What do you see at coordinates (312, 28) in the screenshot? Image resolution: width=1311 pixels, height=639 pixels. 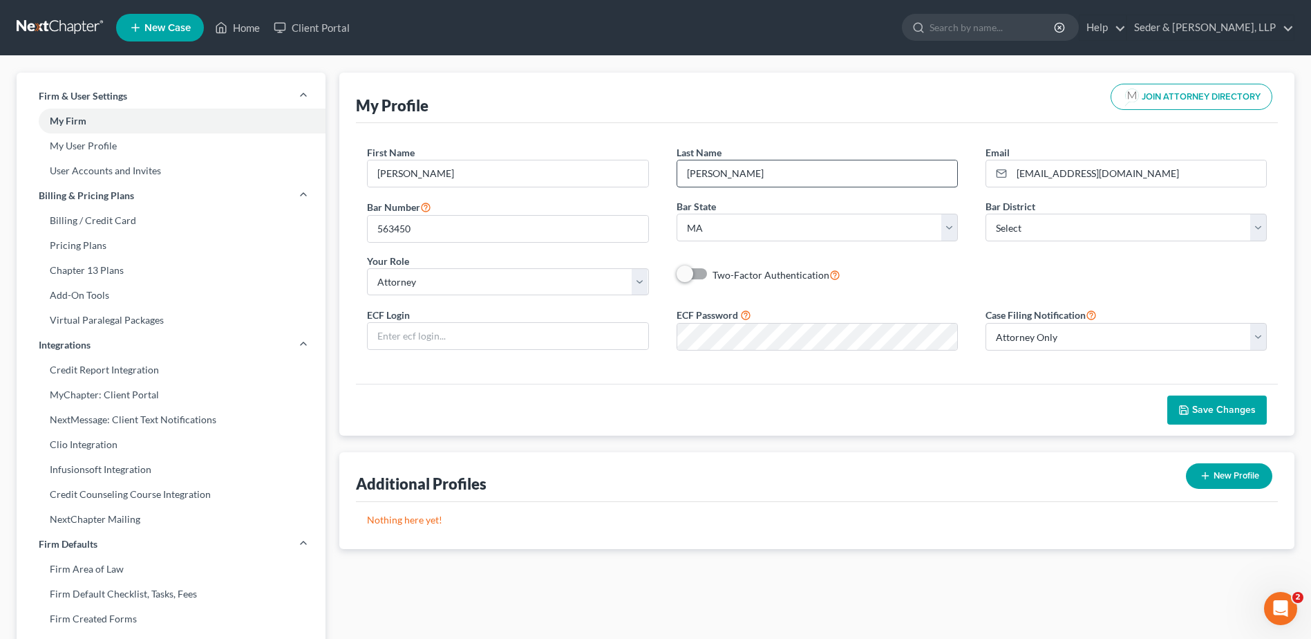 I see `a: Client Portal` at bounding box center [312, 28].